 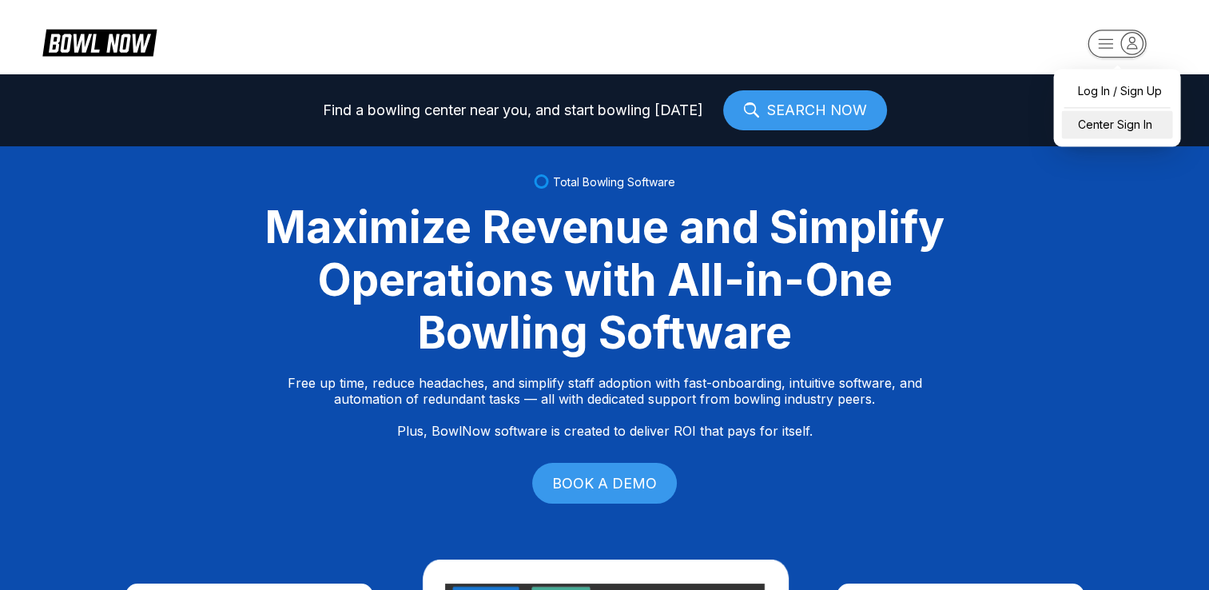 I want to click on a: BOOK A DEMO, so click(x=604, y=483).